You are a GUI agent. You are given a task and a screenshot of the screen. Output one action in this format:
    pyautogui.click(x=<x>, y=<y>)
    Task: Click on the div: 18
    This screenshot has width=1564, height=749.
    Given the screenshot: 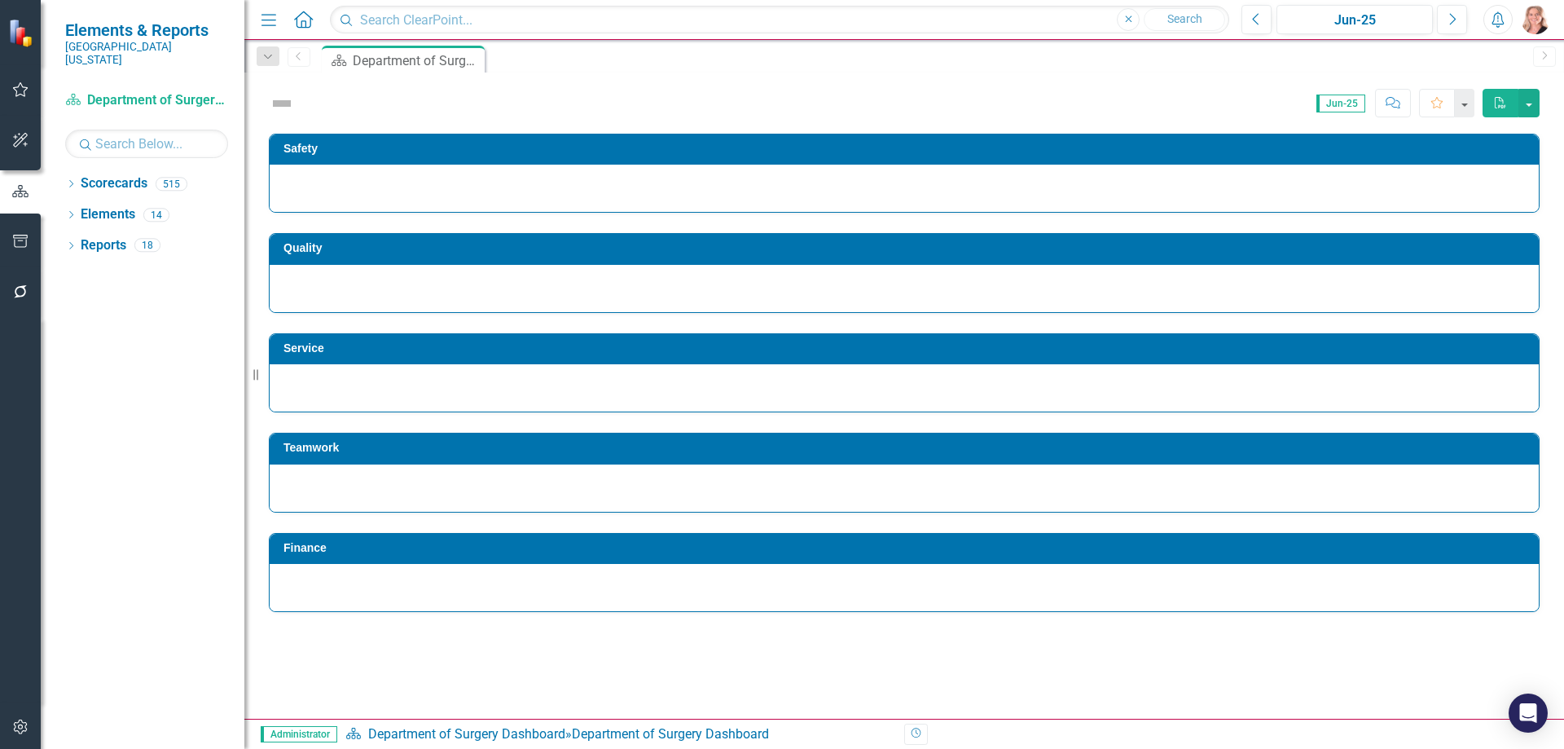 What is the action you would take?
    pyautogui.click(x=147, y=245)
    